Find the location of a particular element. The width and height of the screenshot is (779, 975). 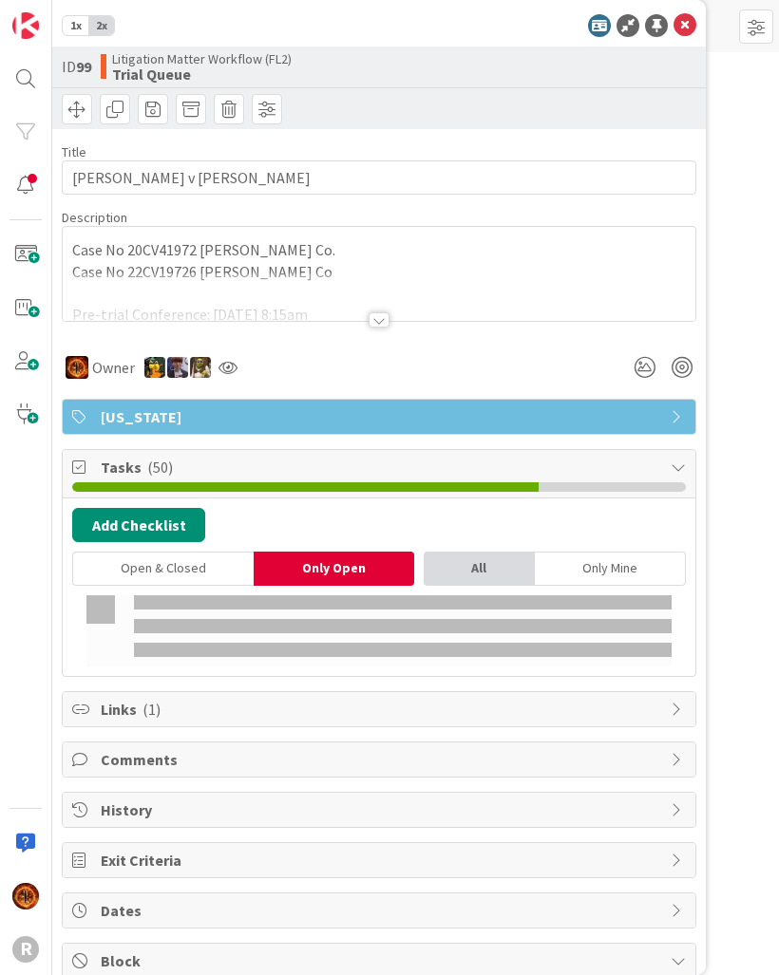

span: History is located at coordinates (381, 810).